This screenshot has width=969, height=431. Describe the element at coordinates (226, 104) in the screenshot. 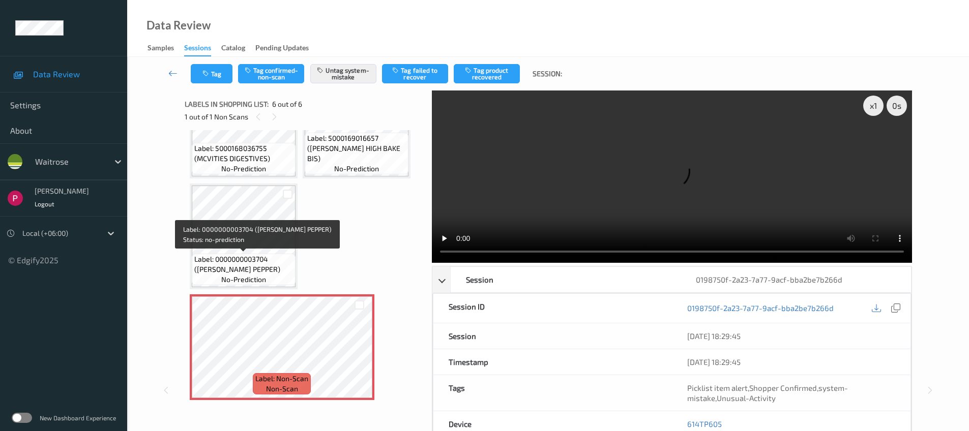

I see `span: Labels in shopping list:` at that location.